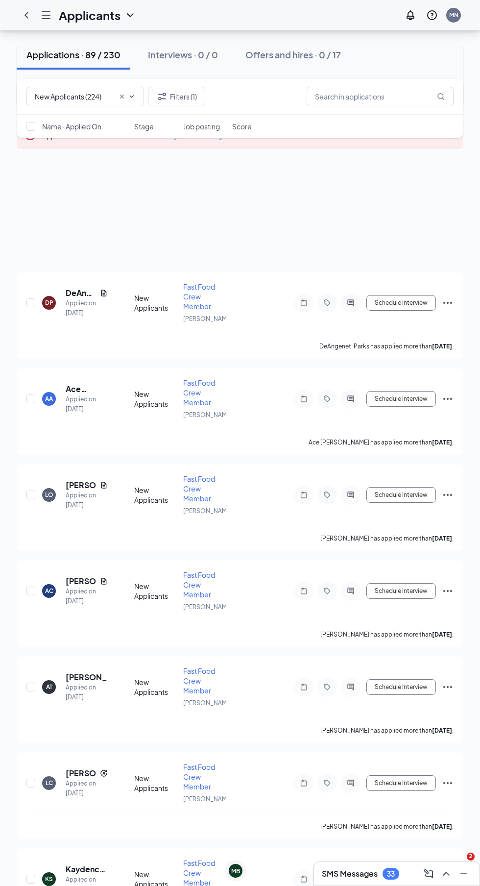 The height and width of the screenshot is (886, 480). Describe the element at coordinates (72, 126) in the screenshot. I see `span: Name · Applied On` at that location.